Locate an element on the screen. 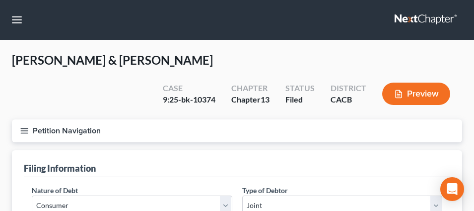 The image size is (474, 211). button: Preview is located at coordinates (416, 93).